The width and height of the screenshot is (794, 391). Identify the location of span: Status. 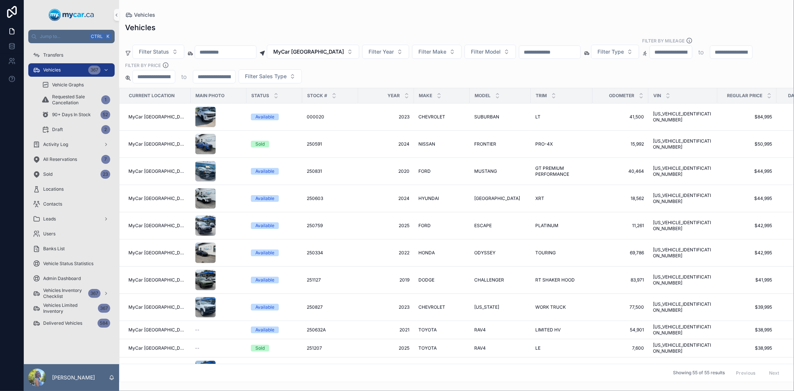
(260, 96).